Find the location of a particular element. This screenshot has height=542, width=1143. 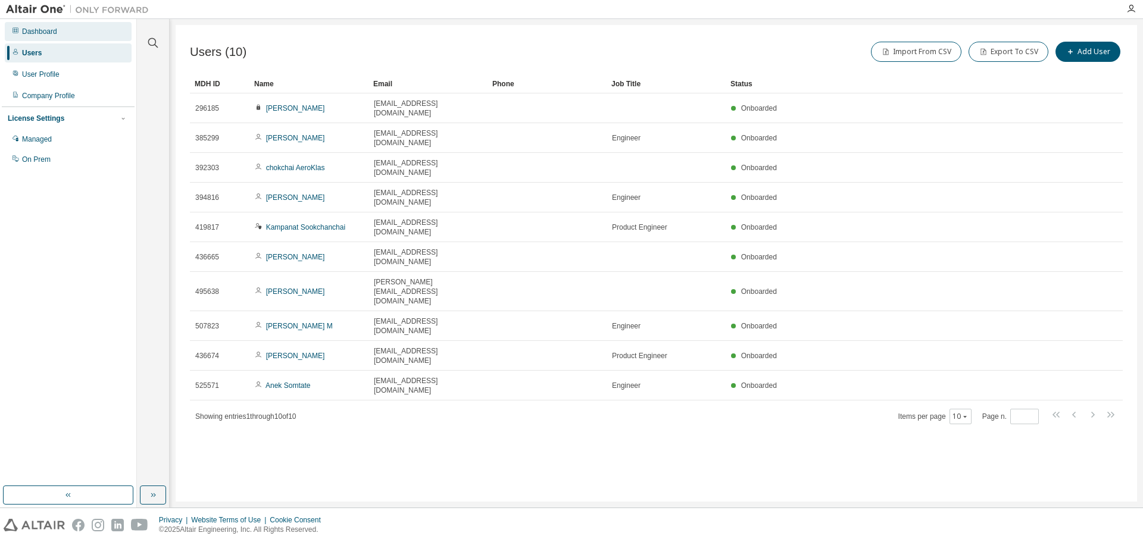

a: Anek Somtate is located at coordinates (288, 386).